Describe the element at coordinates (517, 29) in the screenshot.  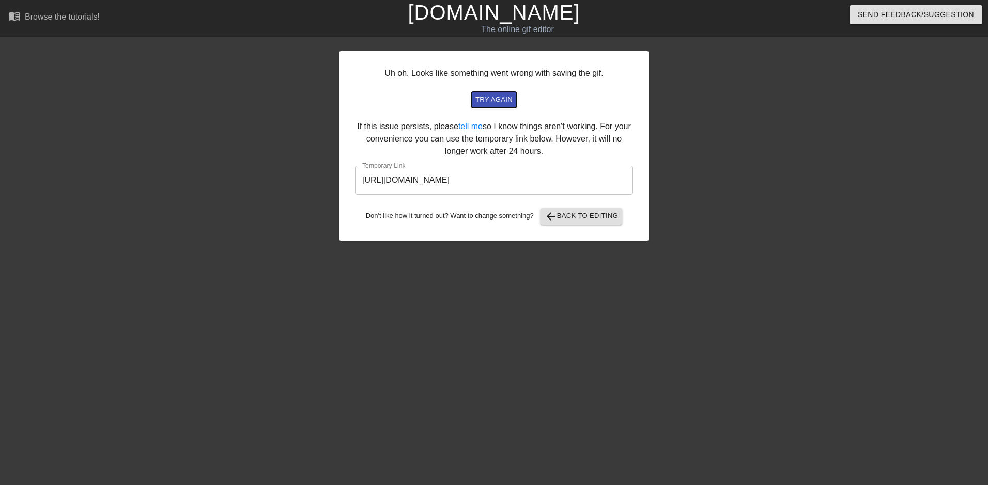
I see `div: The online gif editor` at that location.